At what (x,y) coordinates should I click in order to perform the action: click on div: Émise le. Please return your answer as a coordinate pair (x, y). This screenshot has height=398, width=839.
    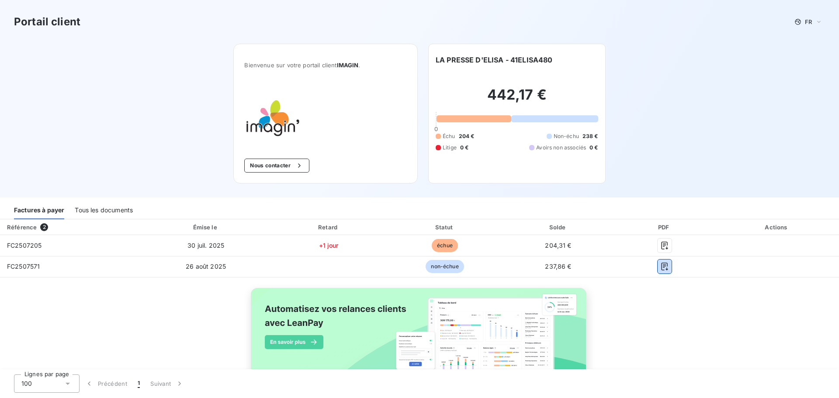
    Looking at the image, I should click on (206, 227).